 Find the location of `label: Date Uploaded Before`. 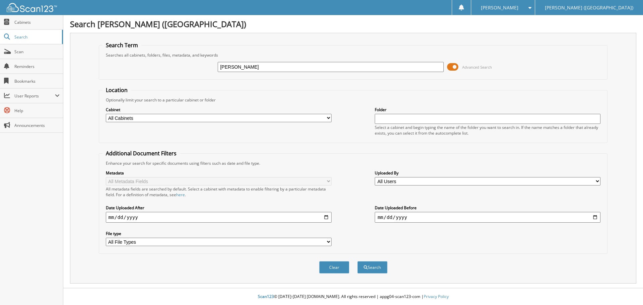

label: Date Uploaded Before is located at coordinates (488, 208).